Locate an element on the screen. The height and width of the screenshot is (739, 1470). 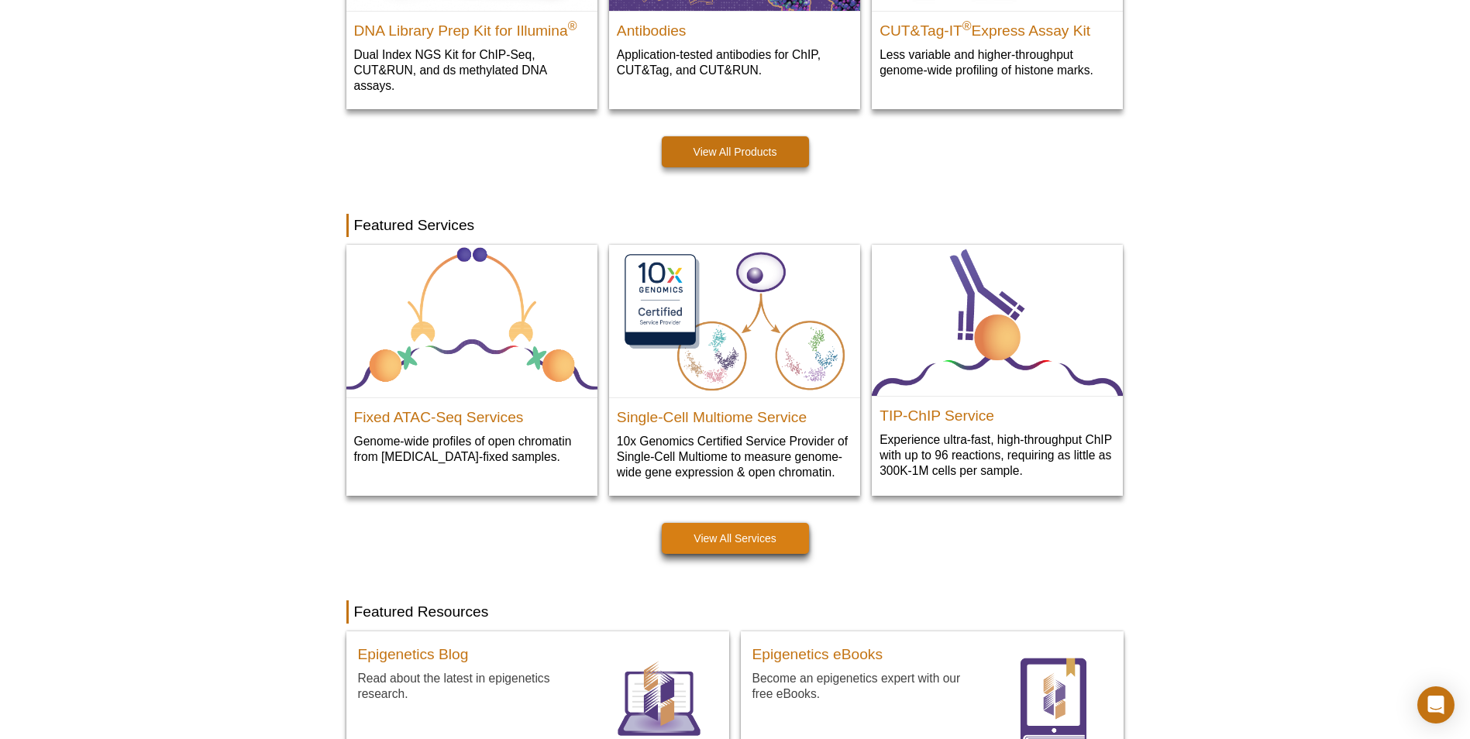
h2: TIP-ChIP Service is located at coordinates (997, 412).